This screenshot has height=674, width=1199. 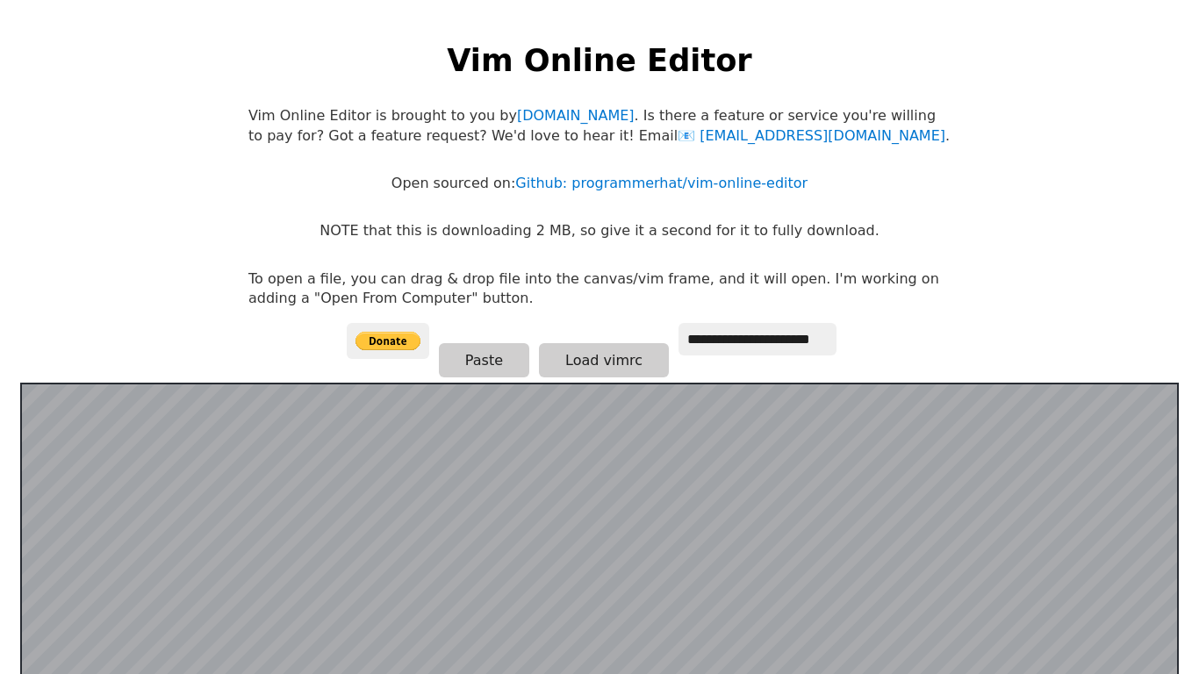 What do you see at coordinates (604, 360) in the screenshot?
I see `button: Load vimrc` at bounding box center [604, 360].